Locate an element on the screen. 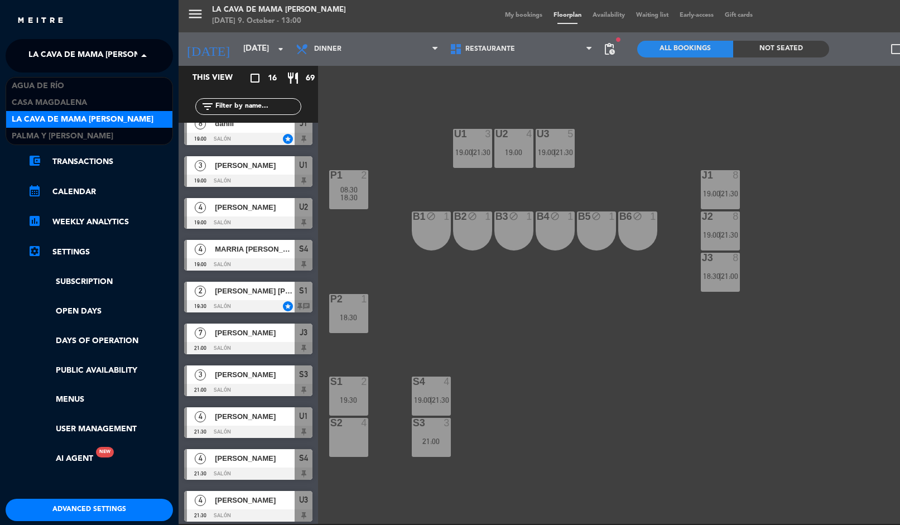  a: AI AgentNew is located at coordinates (60, 458).